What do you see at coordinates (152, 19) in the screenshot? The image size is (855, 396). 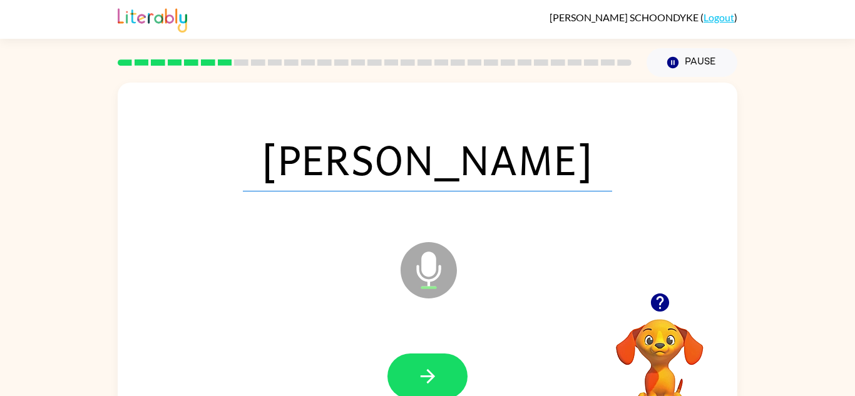 I see `img: Literably` at bounding box center [152, 19].